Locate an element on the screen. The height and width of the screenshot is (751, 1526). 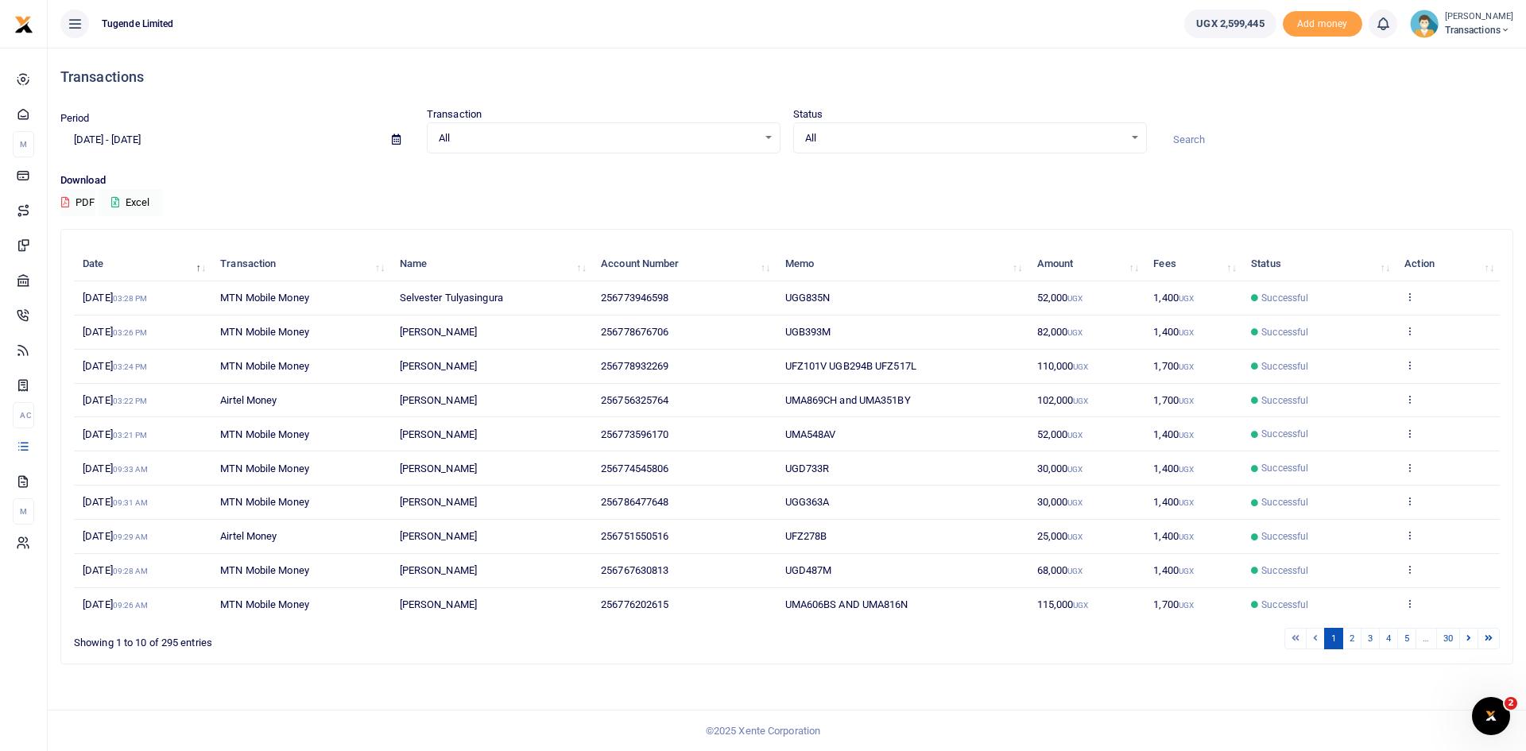
li: Ac is located at coordinates (23, 415).